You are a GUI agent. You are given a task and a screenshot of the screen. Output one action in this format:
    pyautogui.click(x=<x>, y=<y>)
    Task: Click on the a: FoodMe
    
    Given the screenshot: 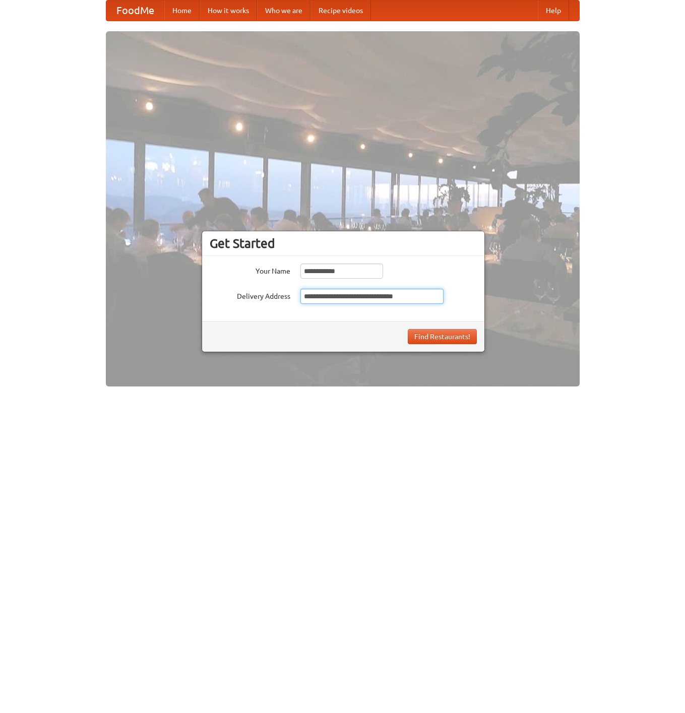 What is the action you would take?
    pyautogui.click(x=135, y=11)
    